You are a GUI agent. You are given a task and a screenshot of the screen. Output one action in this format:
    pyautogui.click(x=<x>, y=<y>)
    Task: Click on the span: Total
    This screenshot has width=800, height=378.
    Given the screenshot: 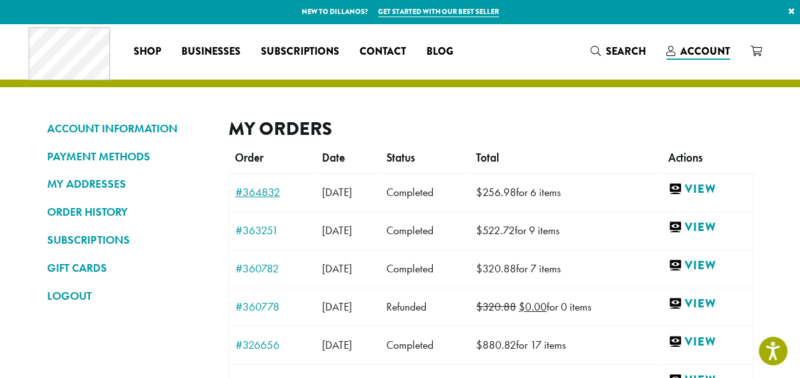 What is the action you would take?
    pyautogui.click(x=488, y=158)
    